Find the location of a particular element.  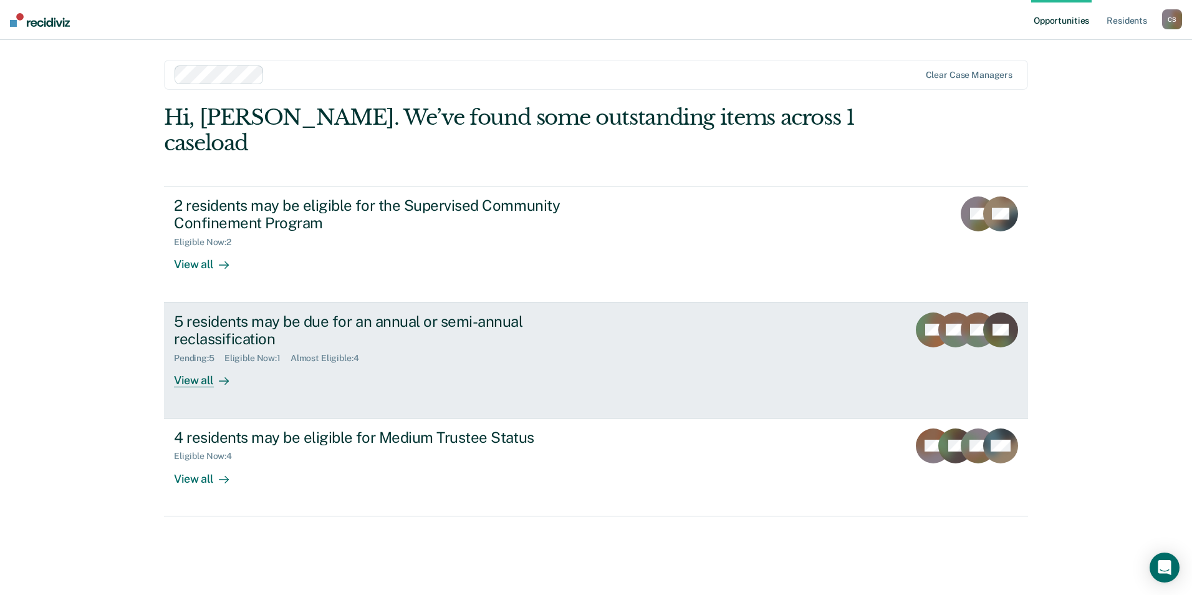

div: Eligible Now : 4 is located at coordinates (208, 456).